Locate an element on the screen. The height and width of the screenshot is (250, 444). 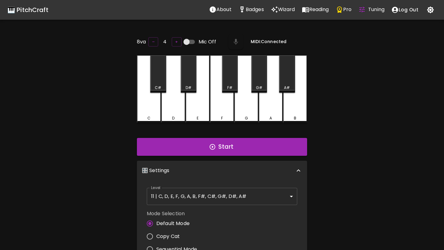
a: Reading is located at coordinates (315, 10).